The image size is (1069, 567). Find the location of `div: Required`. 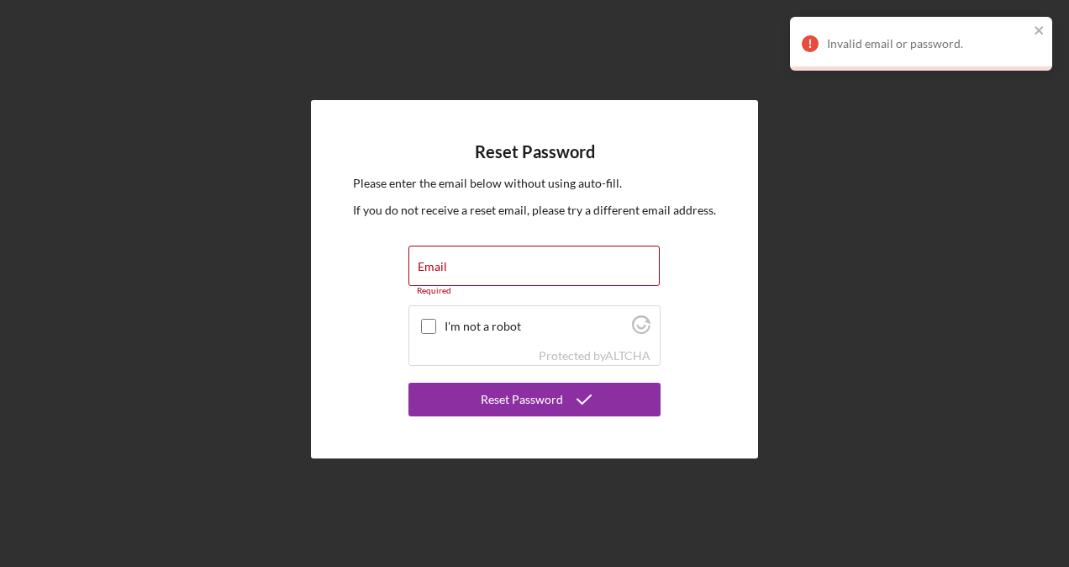

div: Required is located at coordinates (535, 291).